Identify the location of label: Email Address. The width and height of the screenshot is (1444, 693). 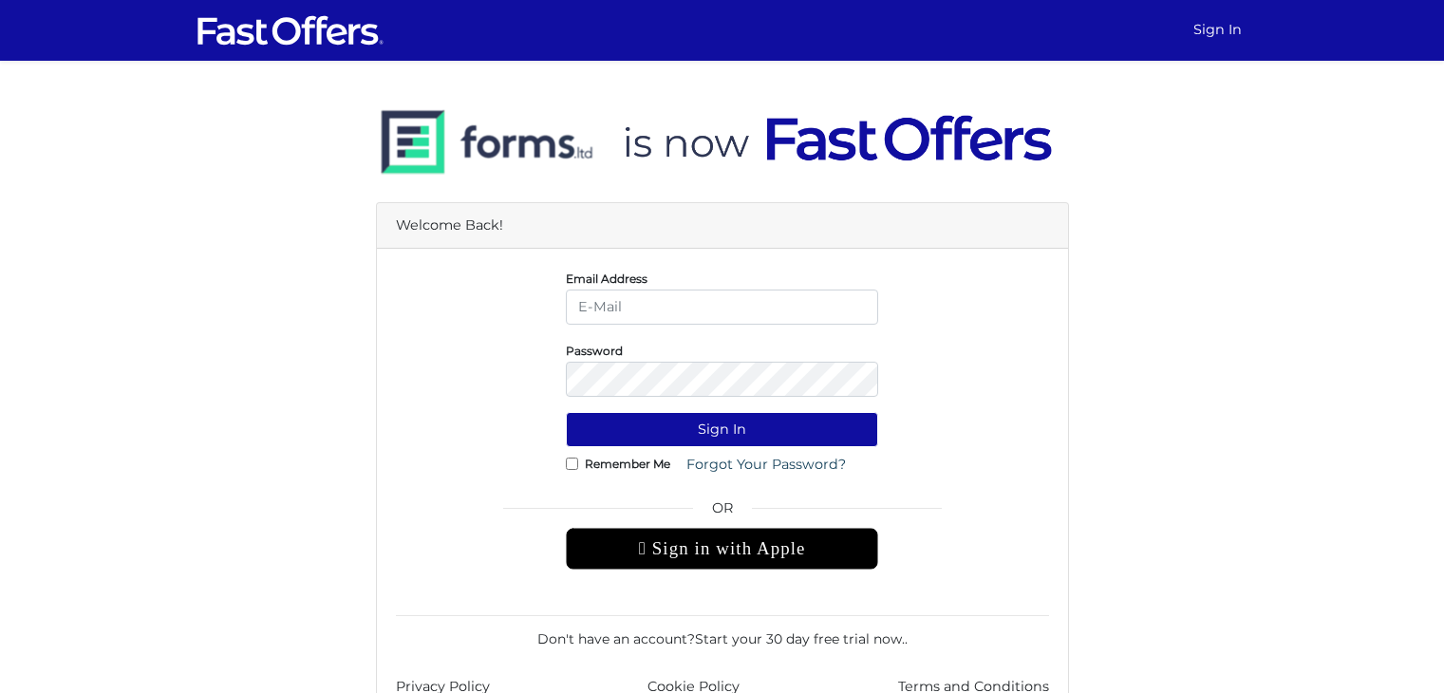
(607, 278).